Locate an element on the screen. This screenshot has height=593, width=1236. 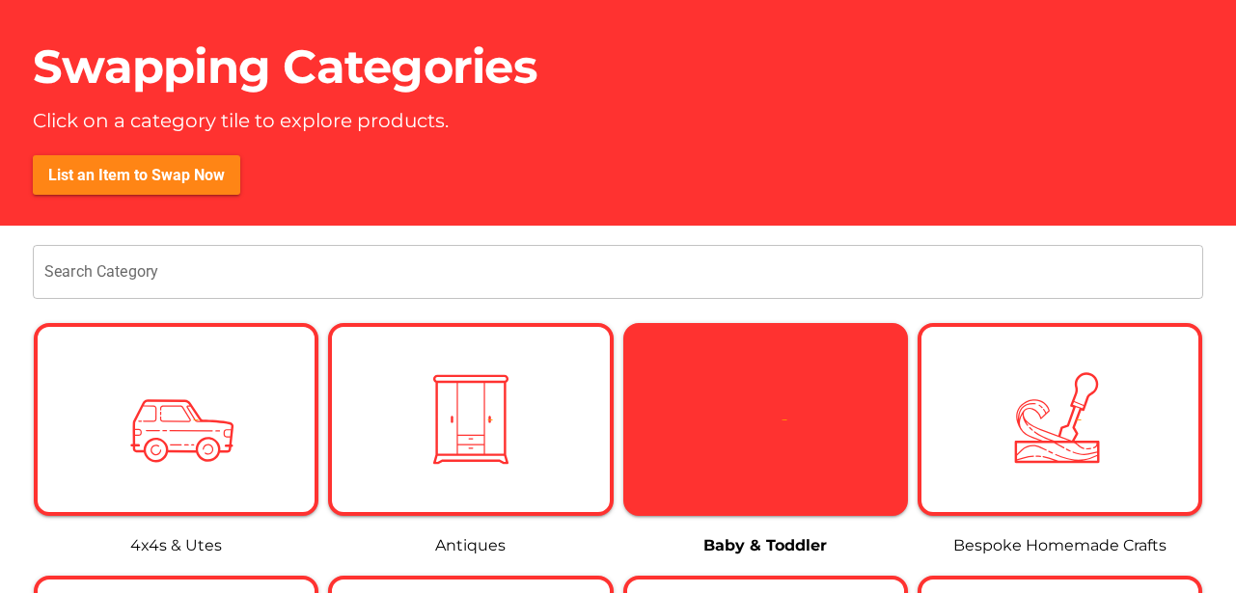
a: Bespoke Homemade Crafts is located at coordinates (1059, 545).